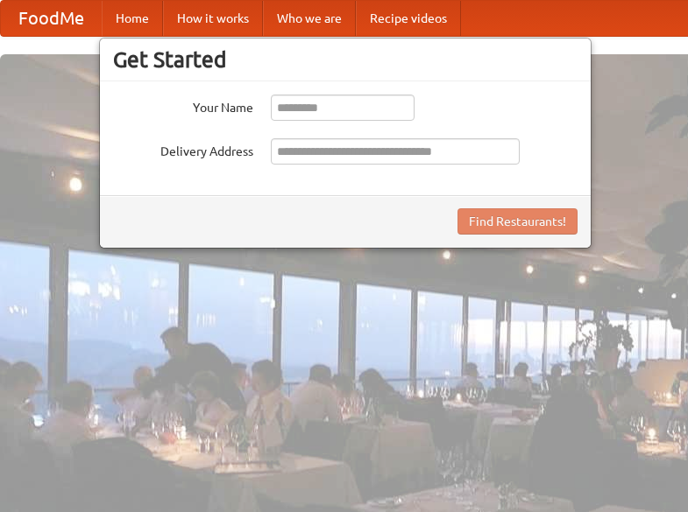  What do you see at coordinates (345, 60) in the screenshot?
I see `h3: Get Started` at bounding box center [345, 60].